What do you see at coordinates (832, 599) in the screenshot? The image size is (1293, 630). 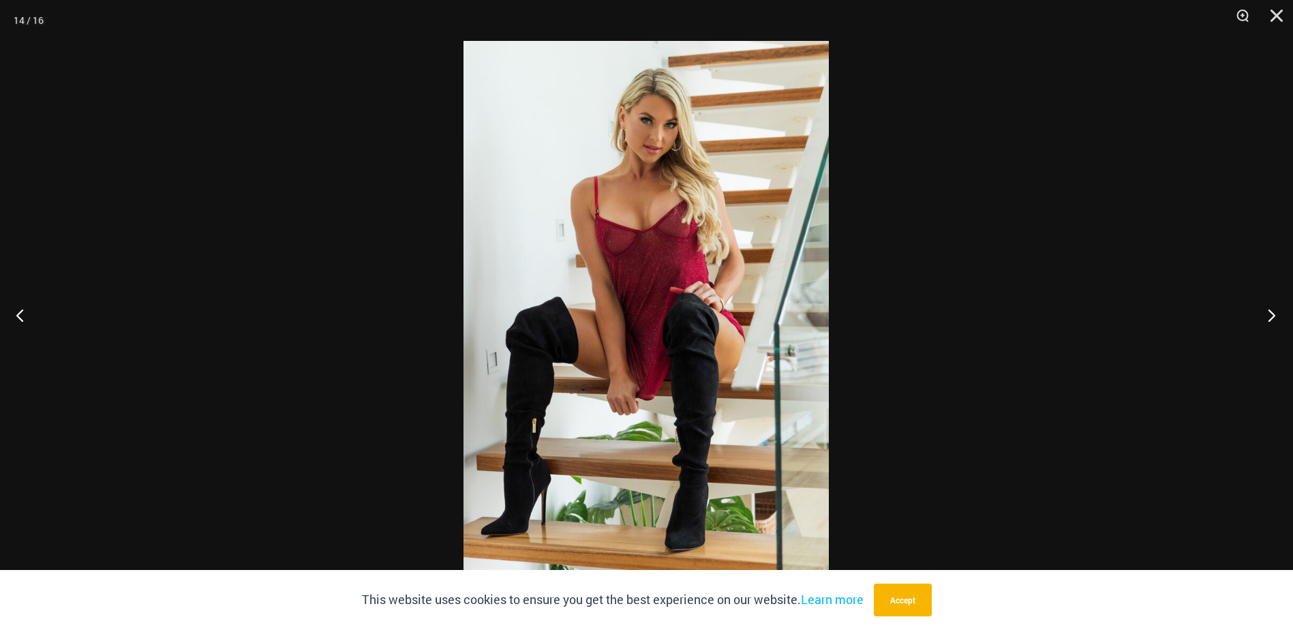 I see `a: Learn more` at bounding box center [832, 599].